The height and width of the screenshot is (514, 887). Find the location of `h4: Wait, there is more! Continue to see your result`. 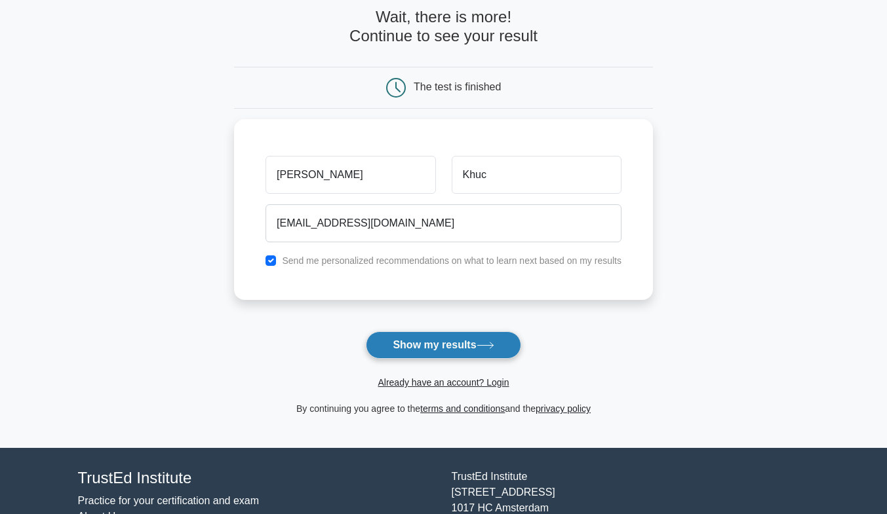

h4: Wait, there is more! Continue to see your result is located at coordinates (443, 27).